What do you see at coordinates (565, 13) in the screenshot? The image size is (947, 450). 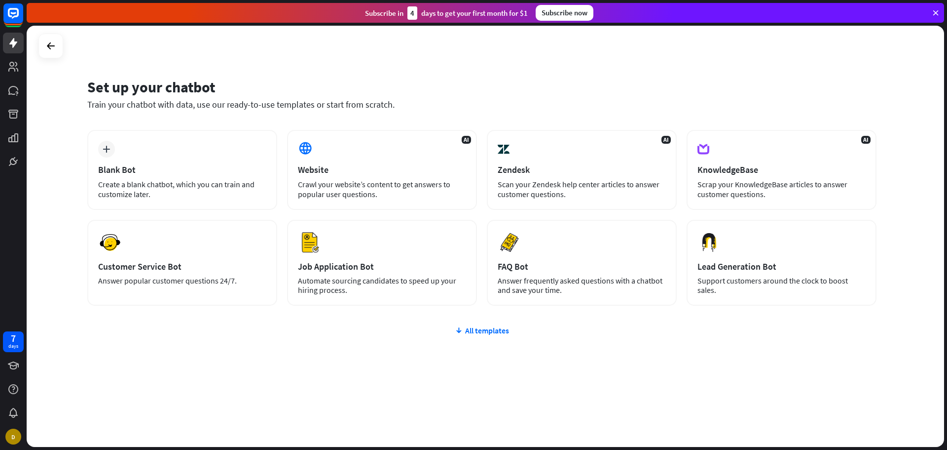 I see `div: Subscribe now` at bounding box center [565, 13].